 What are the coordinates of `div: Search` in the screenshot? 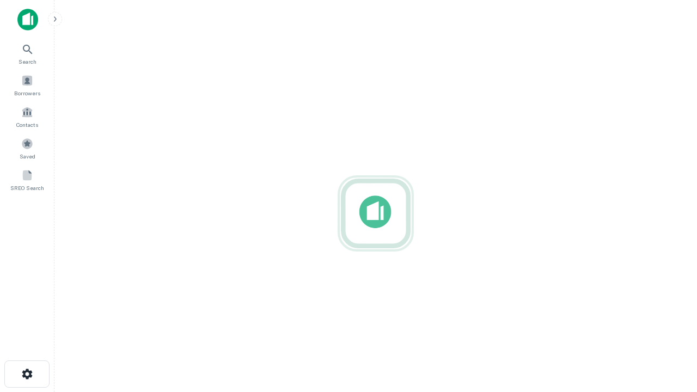 It's located at (27, 53).